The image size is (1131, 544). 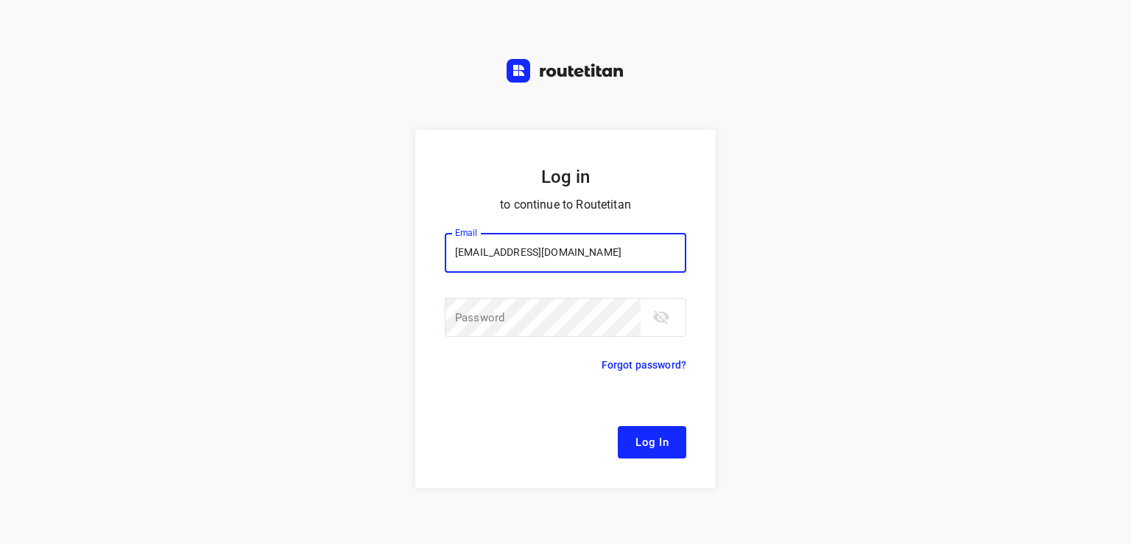 What do you see at coordinates (652, 442) in the screenshot?
I see `button: Log In` at bounding box center [652, 442].